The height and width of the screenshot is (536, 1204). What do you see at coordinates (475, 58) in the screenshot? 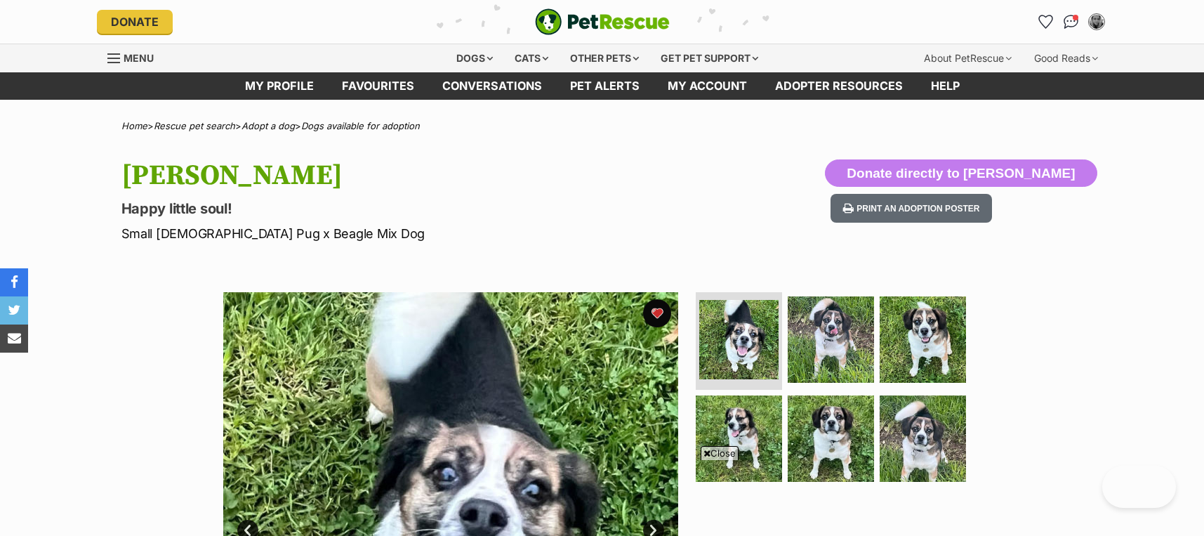
I see `div: Dogs` at bounding box center [475, 58].